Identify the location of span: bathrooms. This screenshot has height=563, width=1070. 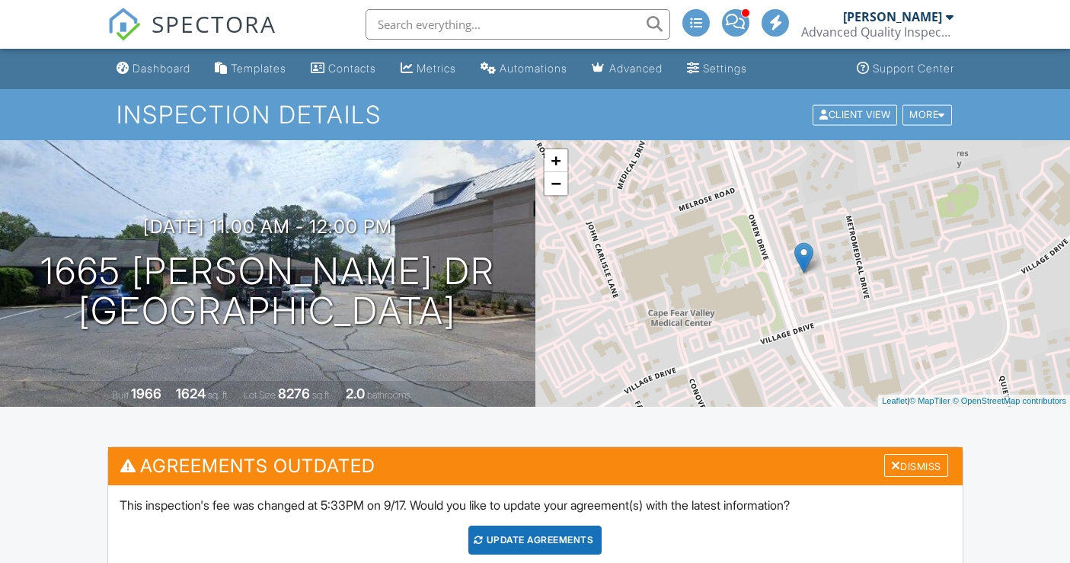
(388, 394).